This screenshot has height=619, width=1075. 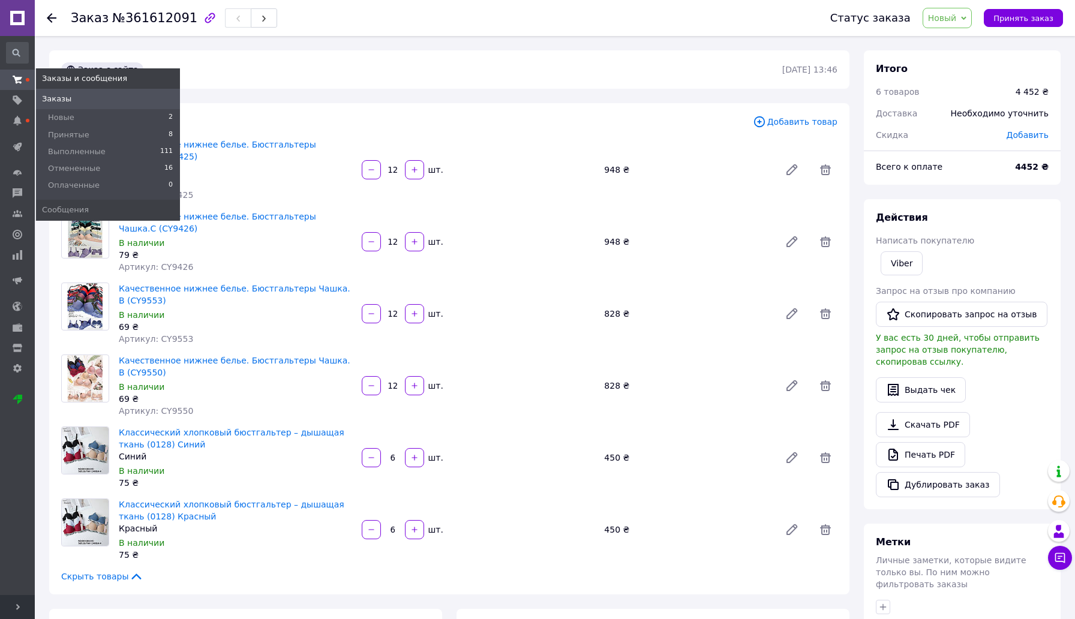 I want to click on span: 0, so click(x=170, y=185).